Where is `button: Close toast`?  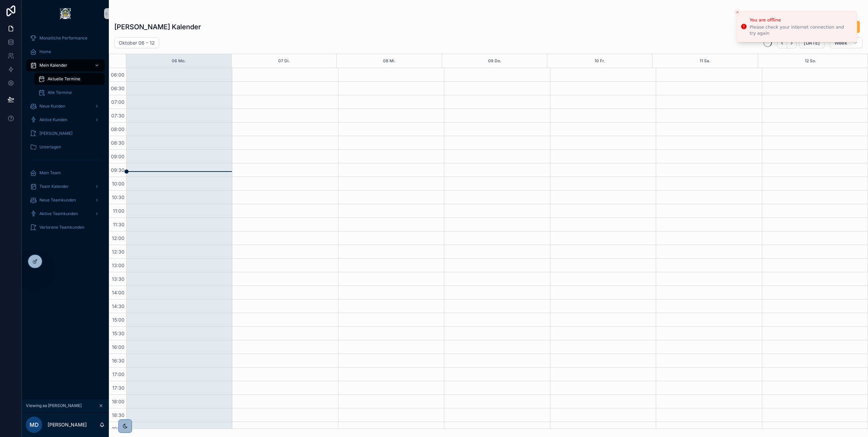 button: Close toast is located at coordinates (737, 12).